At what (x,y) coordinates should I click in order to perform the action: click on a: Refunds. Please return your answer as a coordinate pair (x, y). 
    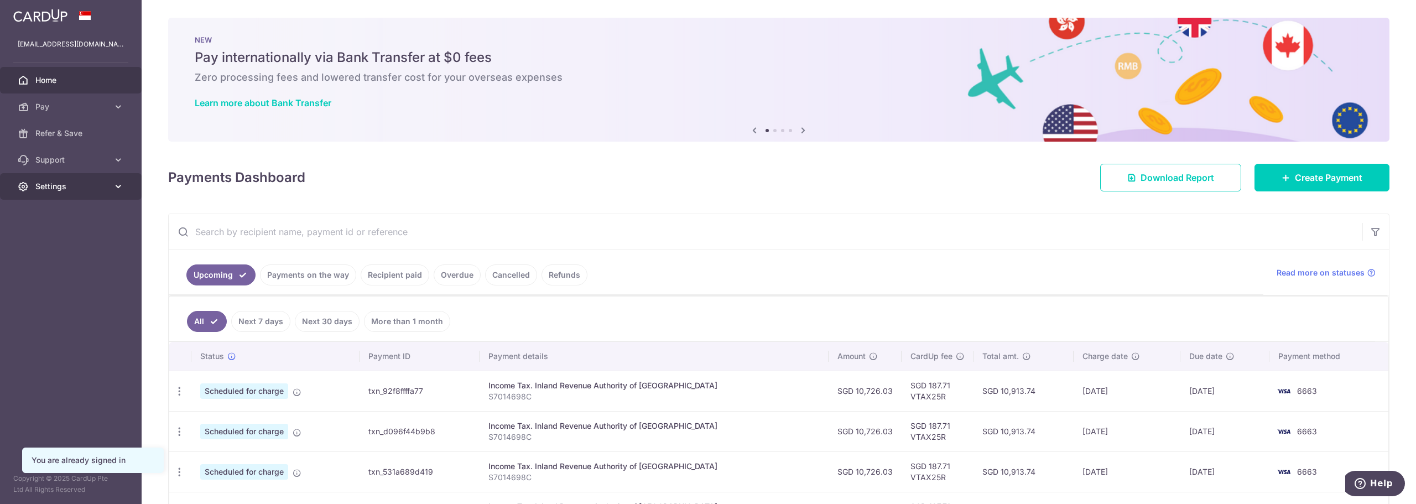
    Looking at the image, I should click on (564, 275).